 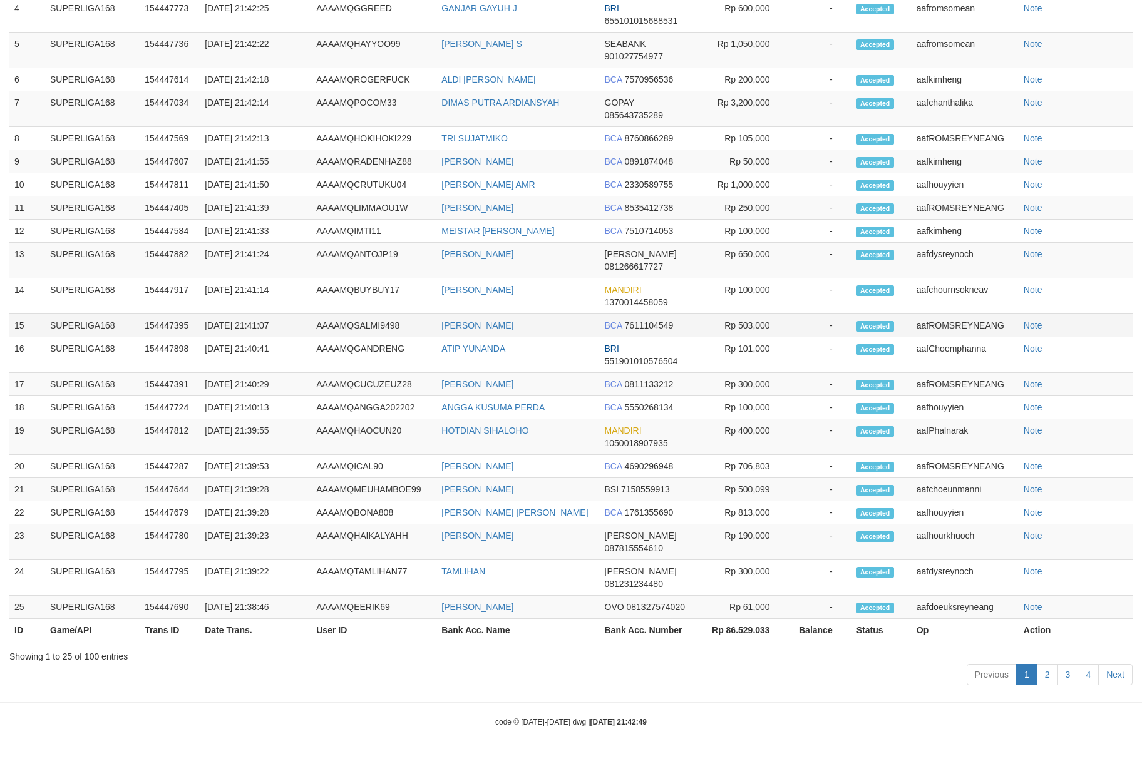 What do you see at coordinates (741, 326) in the screenshot?
I see `td: Rp 503,000` at bounding box center [741, 326].